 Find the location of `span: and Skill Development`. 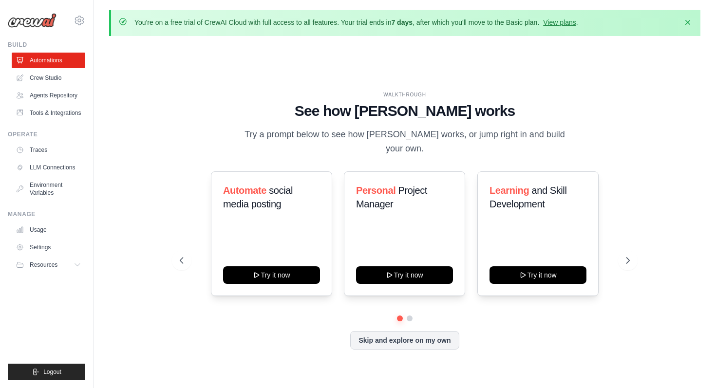

span: and Skill Development is located at coordinates (528, 197).